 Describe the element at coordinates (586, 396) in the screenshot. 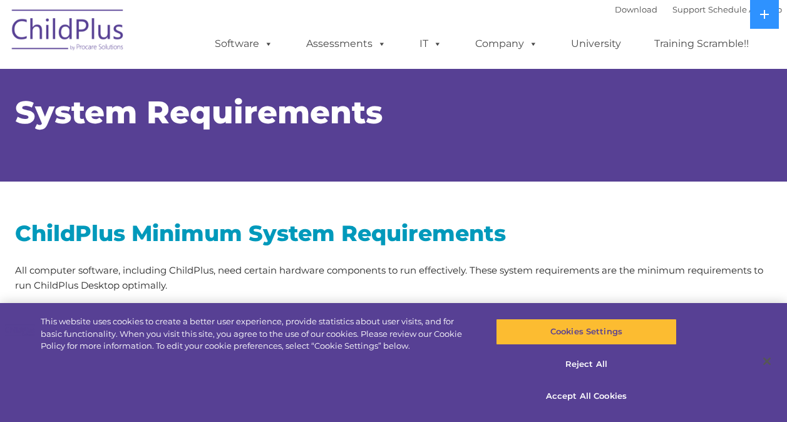

I see `button: Accept All Cookies` at that location.